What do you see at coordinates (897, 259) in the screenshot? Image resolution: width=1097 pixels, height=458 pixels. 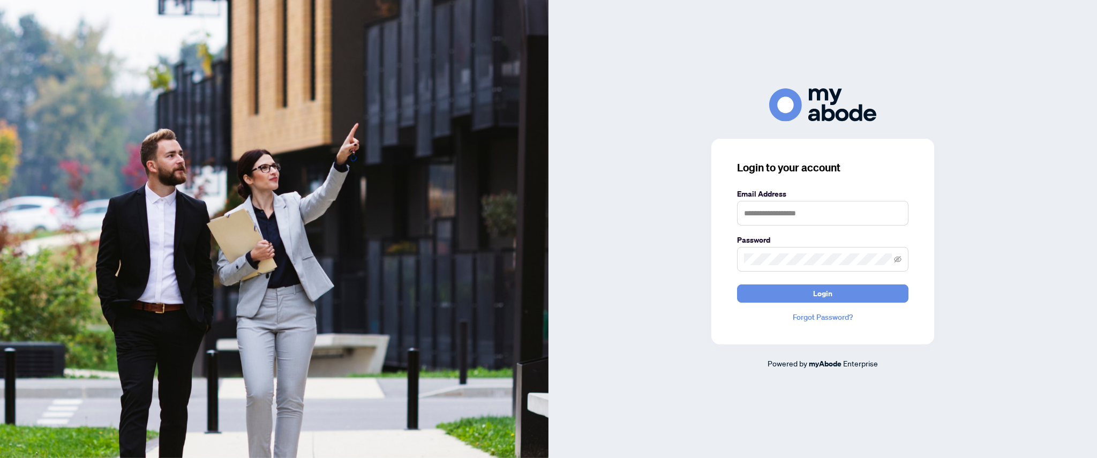 I see `span: eye-invisible` at bounding box center [897, 259].